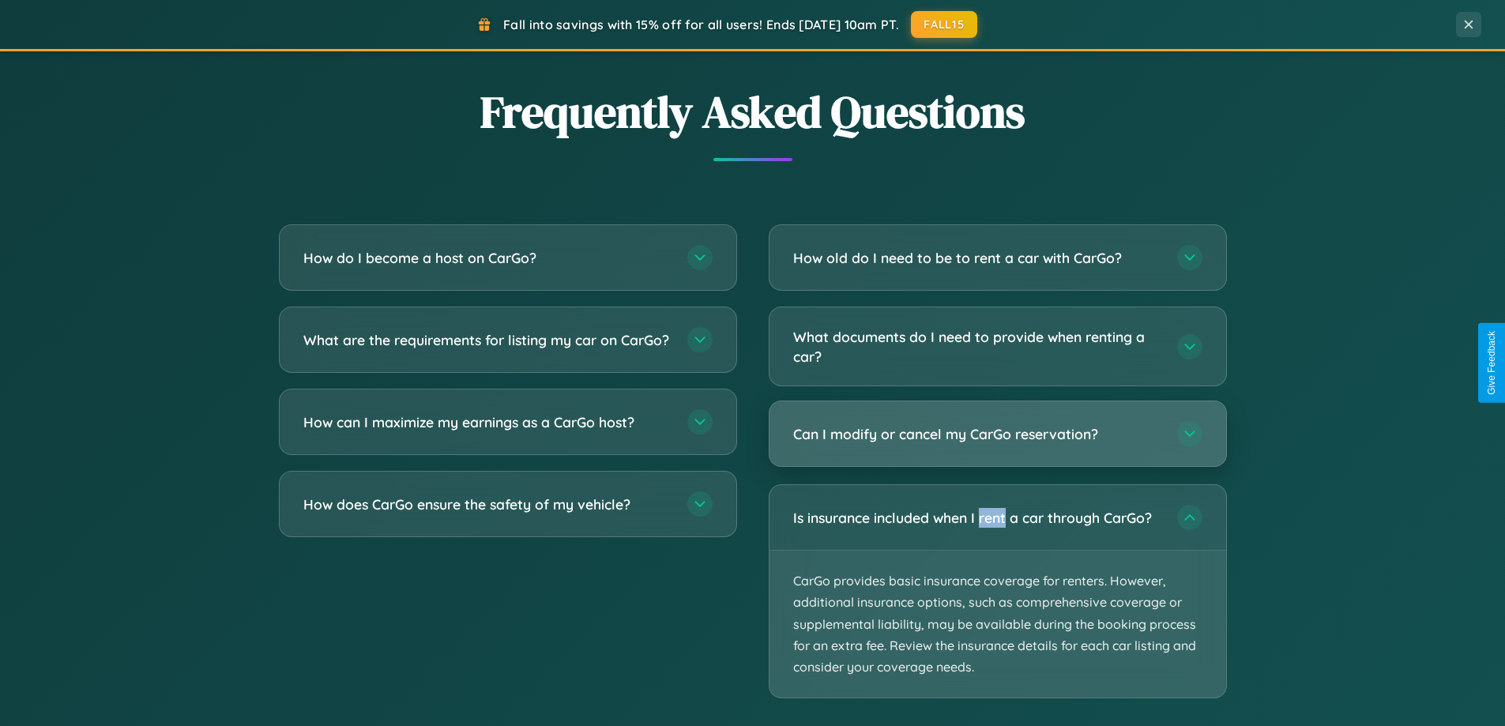 The height and width of the screenshot is (726, 1505). What do you see at coordinates (977, 434) in the screenshot?
I see `h3: Can I modify or cancel my CarGo reservation?` at bounding box center [977, 434].